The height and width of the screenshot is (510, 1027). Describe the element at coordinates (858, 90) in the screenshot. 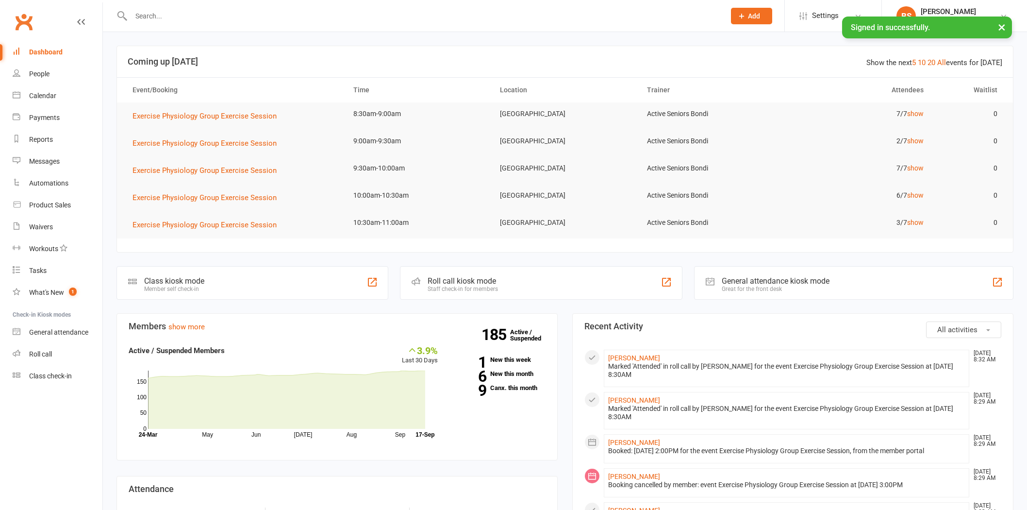

I see `th: Attendees` at that location.